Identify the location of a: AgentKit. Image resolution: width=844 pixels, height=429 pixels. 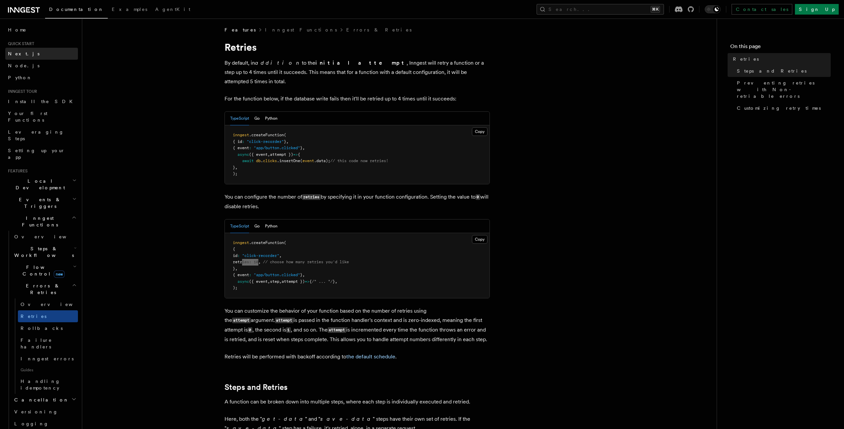
(173, 10).